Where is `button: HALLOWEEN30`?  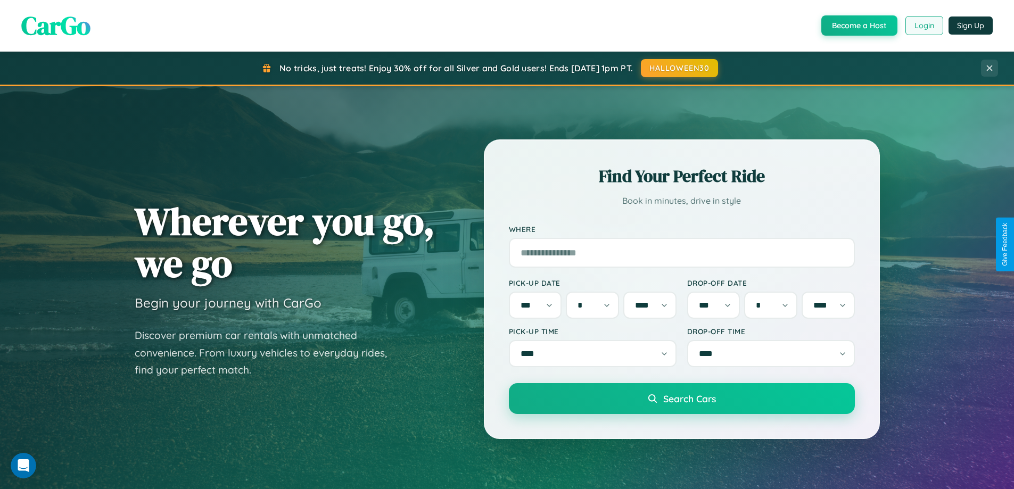
button: HALLOWEEN30 is located at coordinates (679, 68).